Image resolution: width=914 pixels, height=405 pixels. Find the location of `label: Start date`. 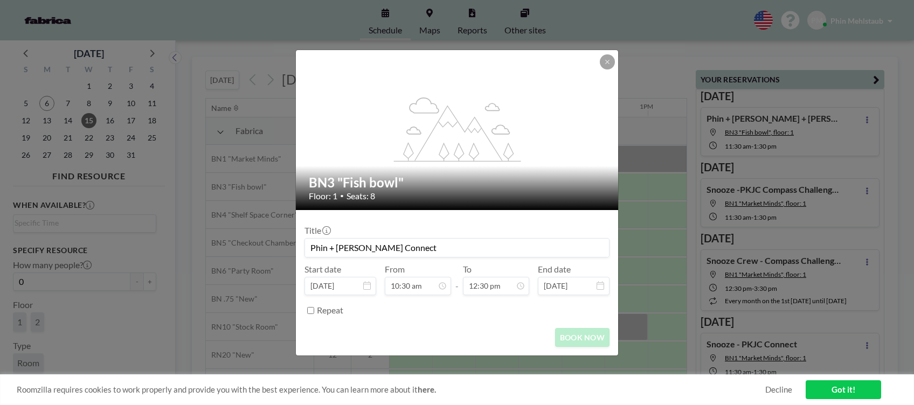

label: Start date is located at coordinates (323, 269).